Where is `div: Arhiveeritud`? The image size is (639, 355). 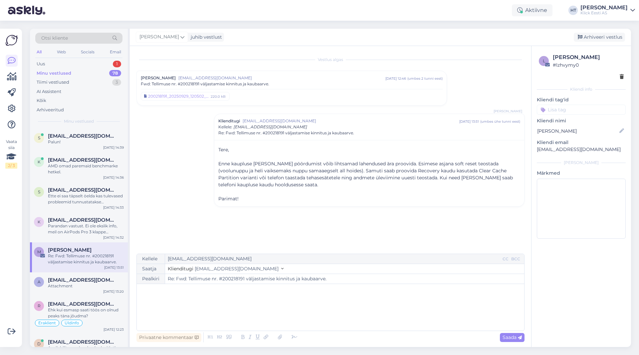
div: Arhiveeritud is located at coordinates (50, 110).